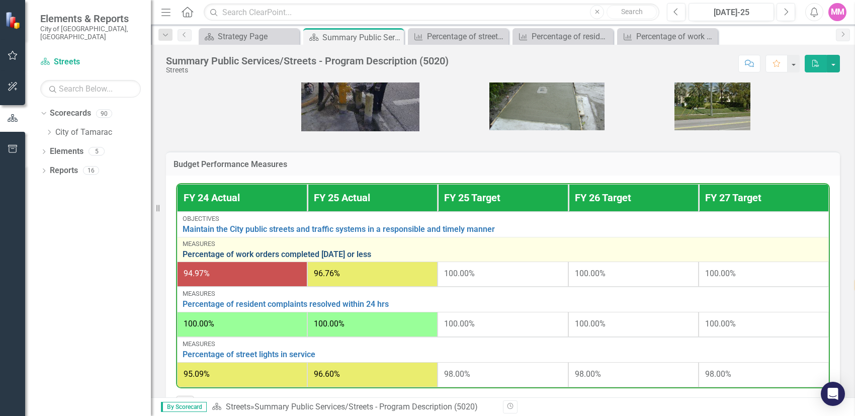 The width and height of the screenshot is (855, 416). I want to click on div: 5, so click(97, 151).